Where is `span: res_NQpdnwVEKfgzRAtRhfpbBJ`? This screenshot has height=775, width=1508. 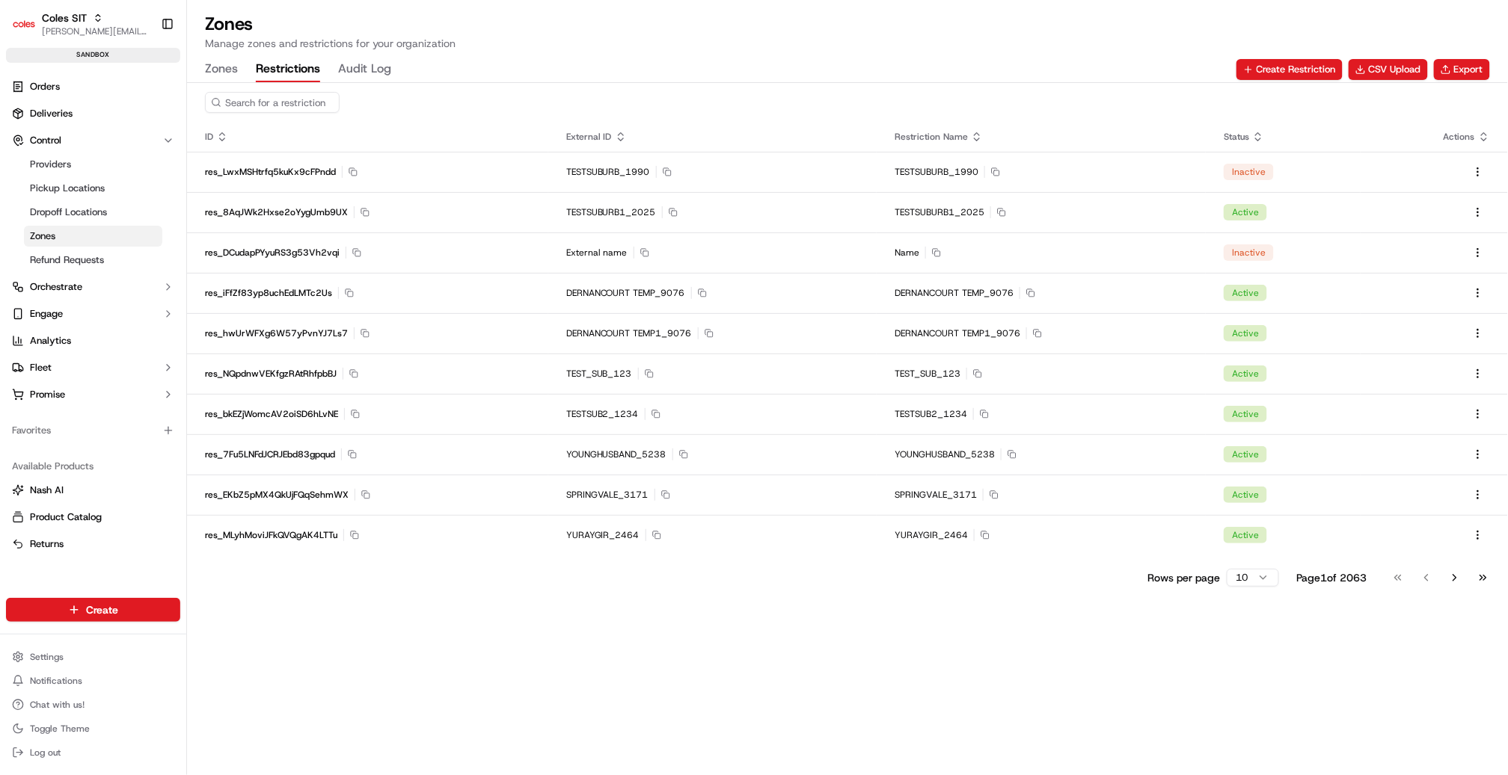 span: res_NQpdnwVEKfgzRAtRhfpbBJ is located at coordinates (271, 374).